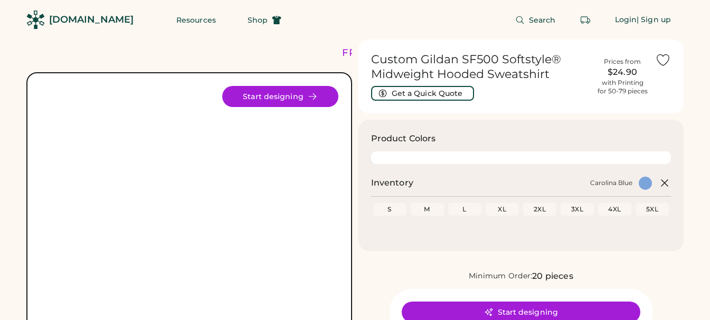  What do you see at coordinates (535, 20) in the screenshot?
I see `button: Search` at bounding box center [535, 20].